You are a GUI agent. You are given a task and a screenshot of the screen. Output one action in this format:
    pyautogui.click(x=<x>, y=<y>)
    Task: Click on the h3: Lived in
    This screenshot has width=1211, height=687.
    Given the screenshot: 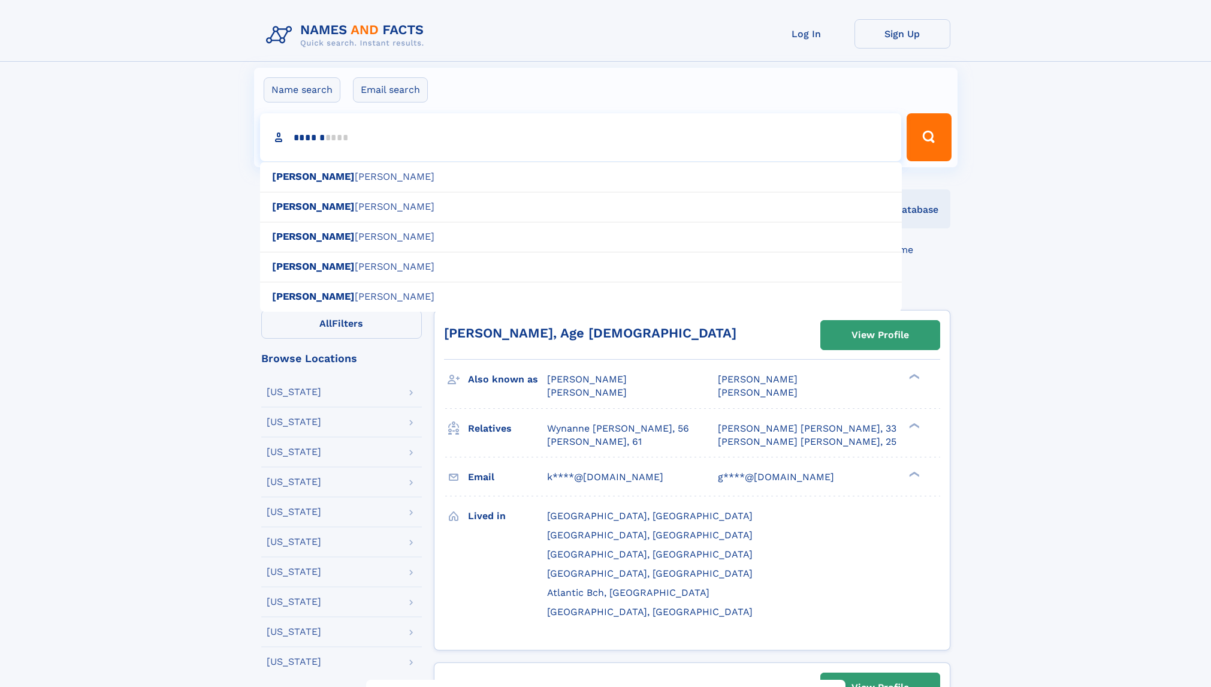 What is the action you would take?
    pyautogui.click(x=507, y=516)
    